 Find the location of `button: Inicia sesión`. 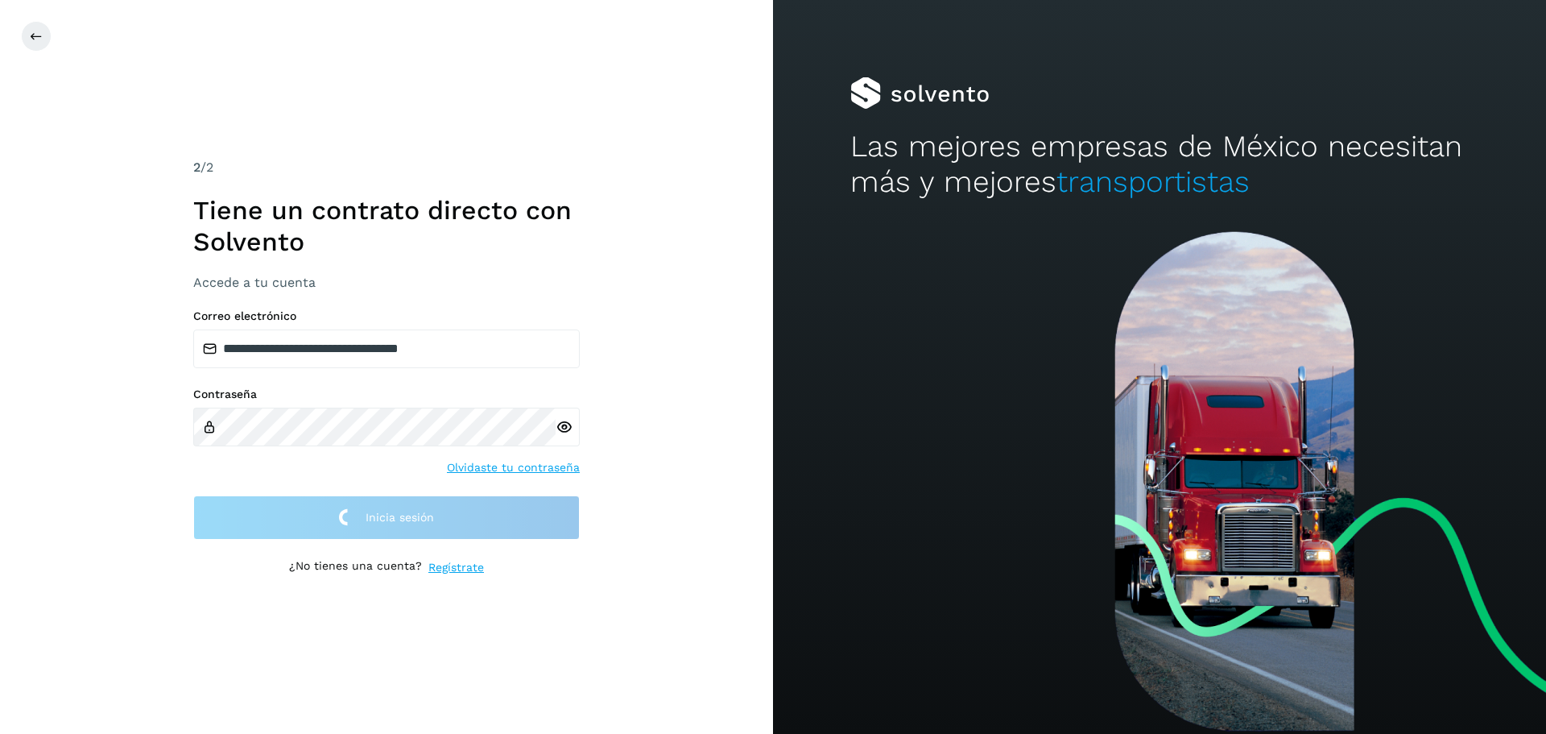

button: Inicia sesión is located at coordinates (387, 517).